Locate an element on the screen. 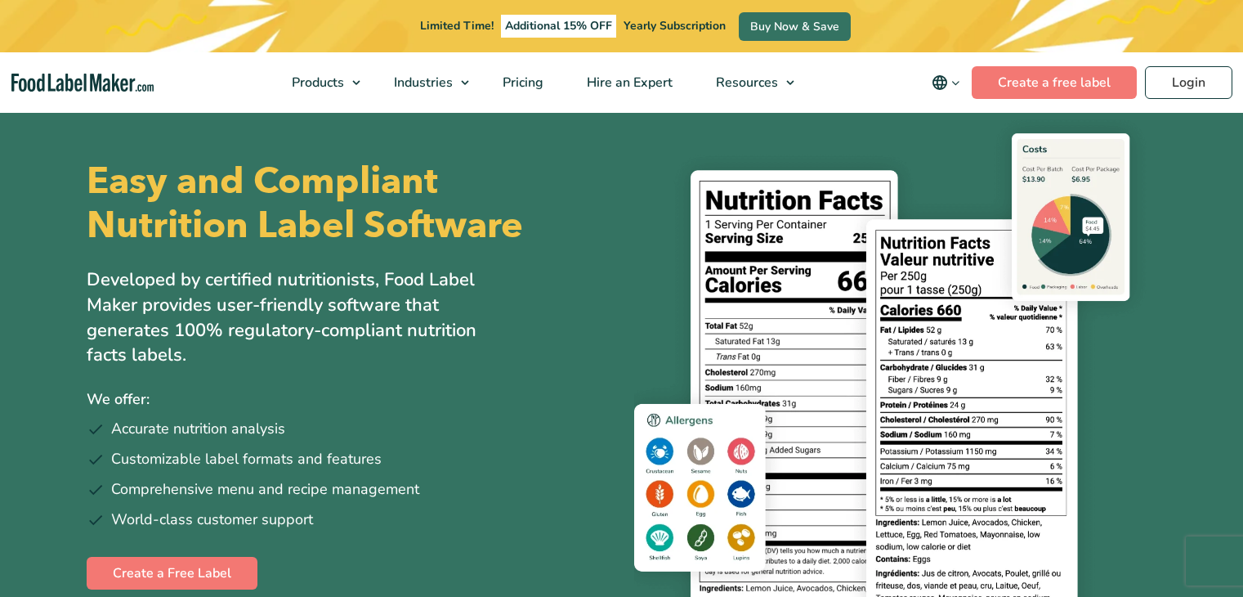 The image size is (1243, 597). span: Additional 15% OFF is located at coordinates (558, 26).